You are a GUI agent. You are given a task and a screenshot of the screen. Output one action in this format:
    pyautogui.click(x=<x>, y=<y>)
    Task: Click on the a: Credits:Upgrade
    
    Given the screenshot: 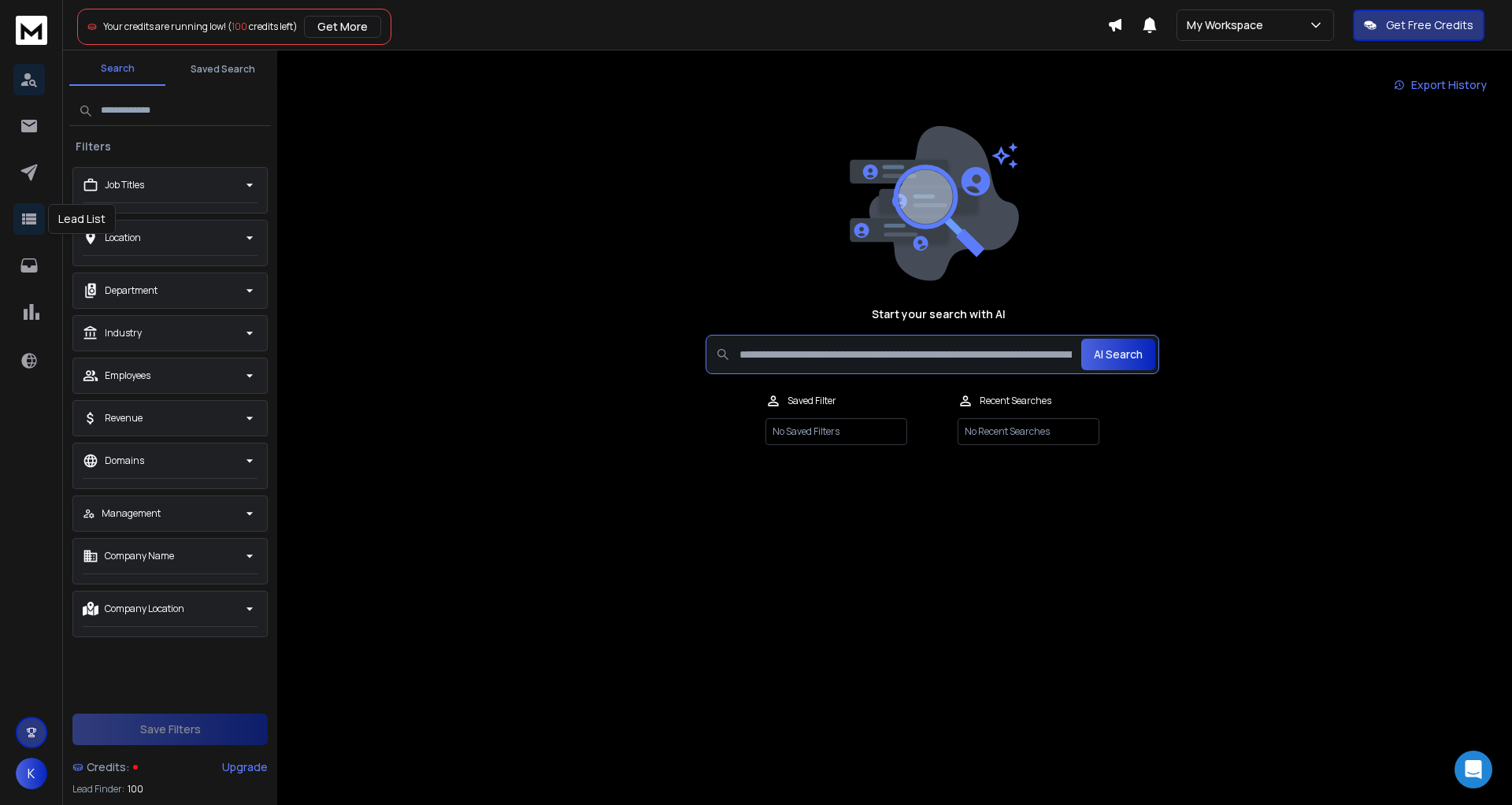 What is the action you would take?
    pyautogui.click(x=170, y=767)
    